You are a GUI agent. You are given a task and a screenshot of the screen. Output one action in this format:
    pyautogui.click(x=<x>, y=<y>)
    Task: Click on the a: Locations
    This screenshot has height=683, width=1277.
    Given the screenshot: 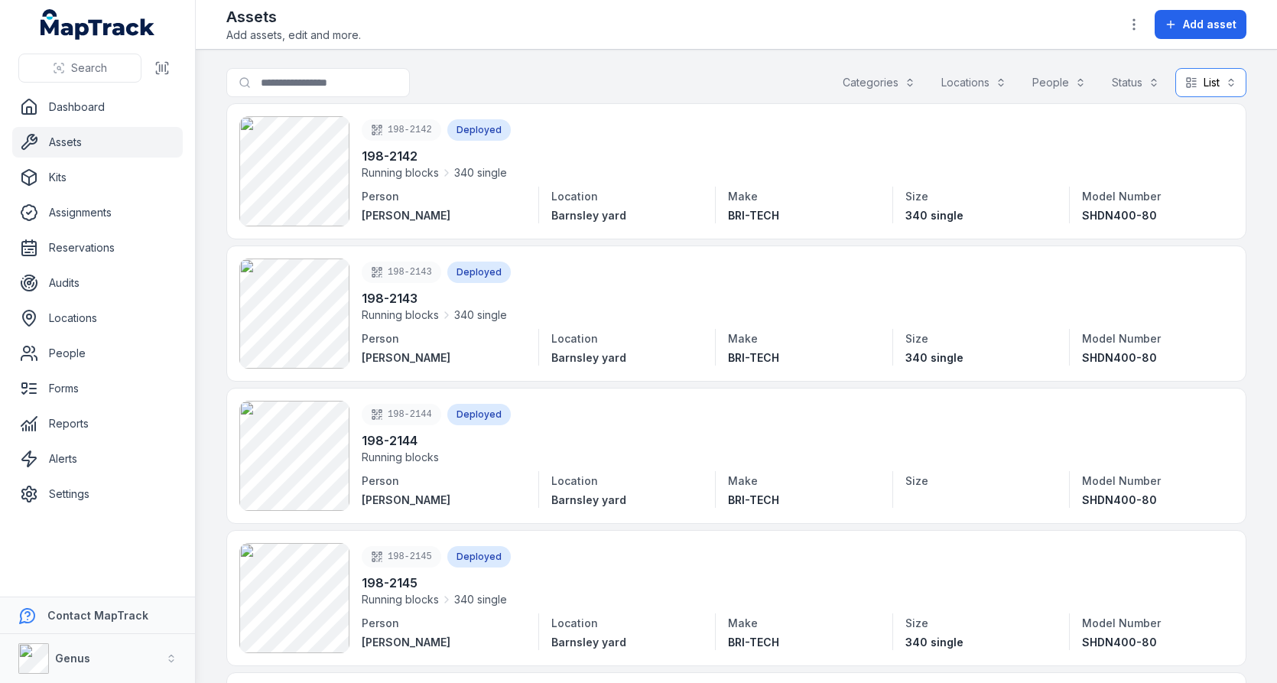 What is the action you would take?
    pyautogui.click(x=97, y=318)
    